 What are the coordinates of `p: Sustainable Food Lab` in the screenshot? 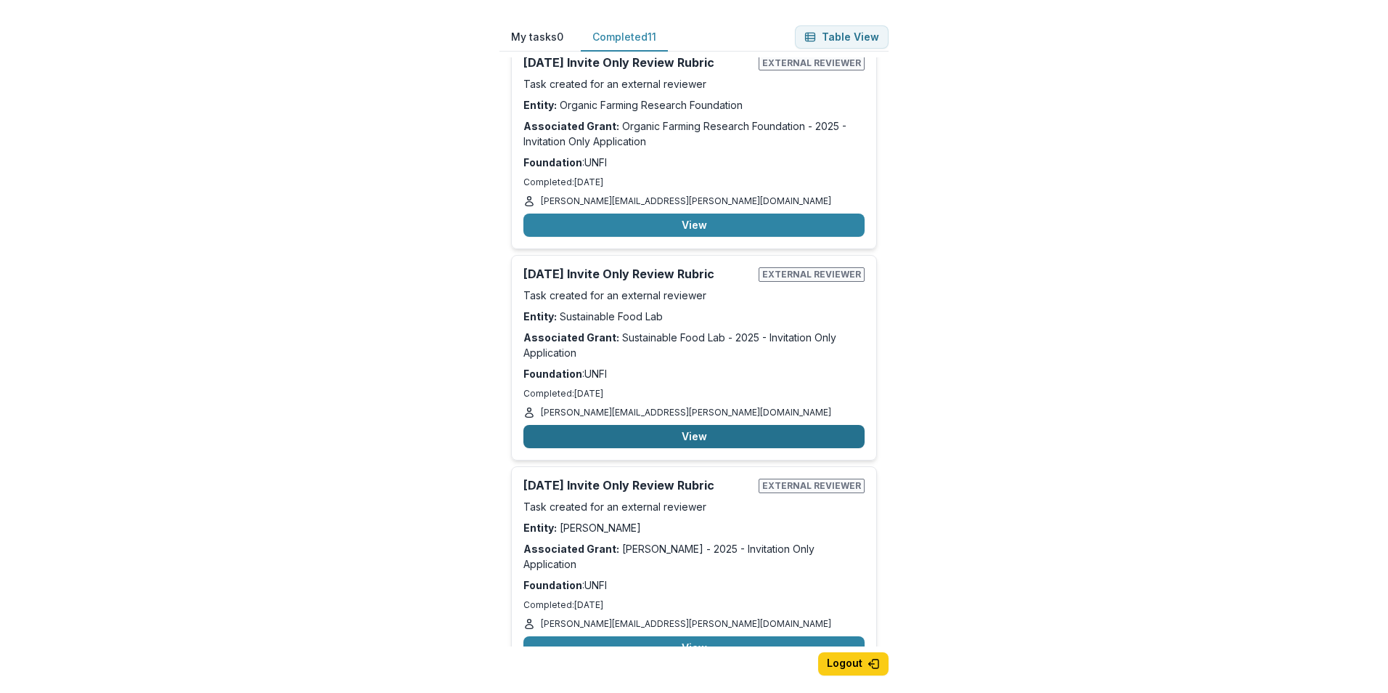 It's located at (694, 316).